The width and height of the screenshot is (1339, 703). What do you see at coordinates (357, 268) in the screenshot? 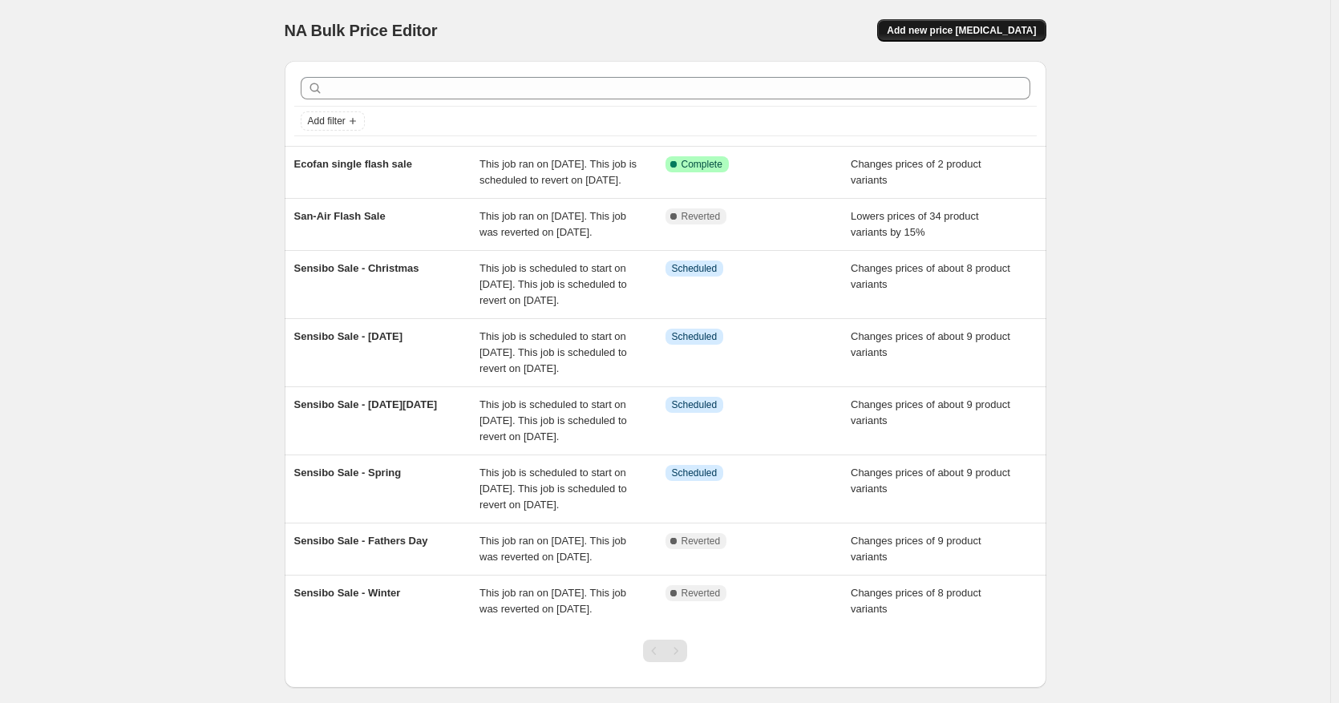
I see `span: Sensibo Sale - Christmas` at bounding box center [357, 268].